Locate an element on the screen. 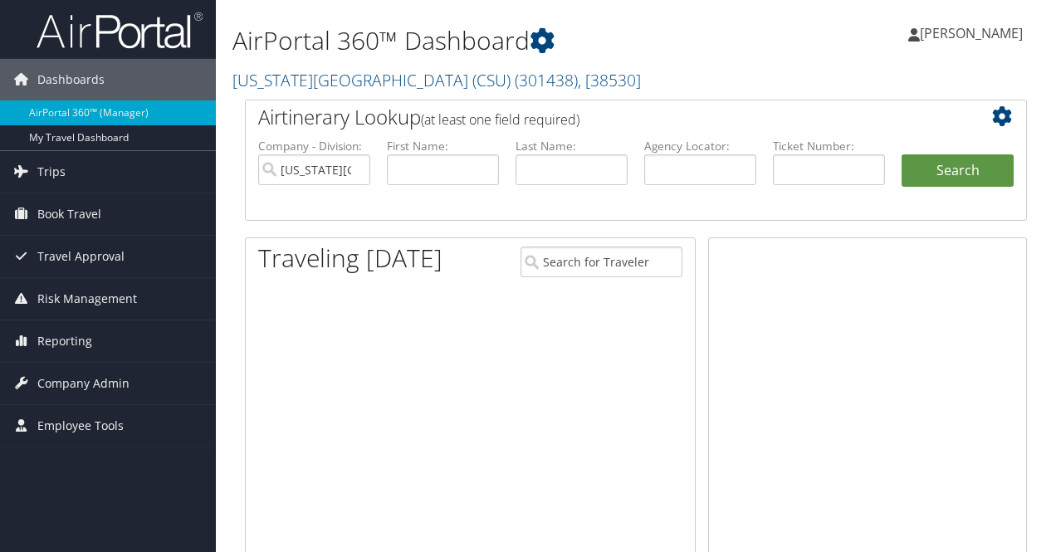 The image size is (1056, 552). span: , [ 38530 ] is located at coordinates (609, 80).